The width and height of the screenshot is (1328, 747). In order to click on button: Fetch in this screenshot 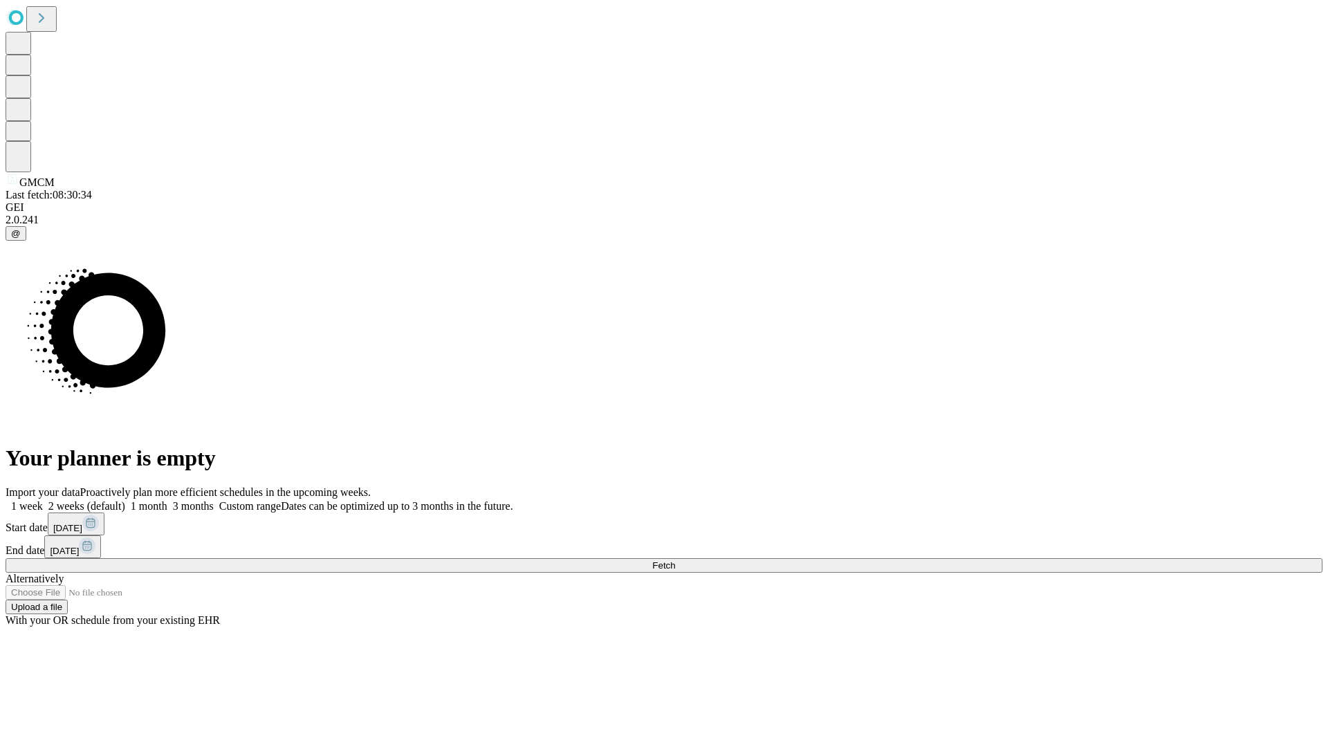, I will do `click(664, 565)`.